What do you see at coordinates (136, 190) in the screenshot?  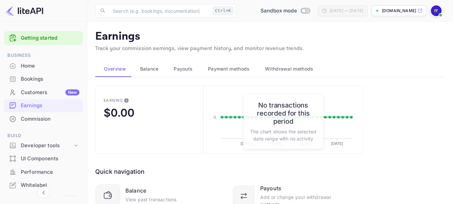 I see `div: Balance` at bounding box center [136, 190].